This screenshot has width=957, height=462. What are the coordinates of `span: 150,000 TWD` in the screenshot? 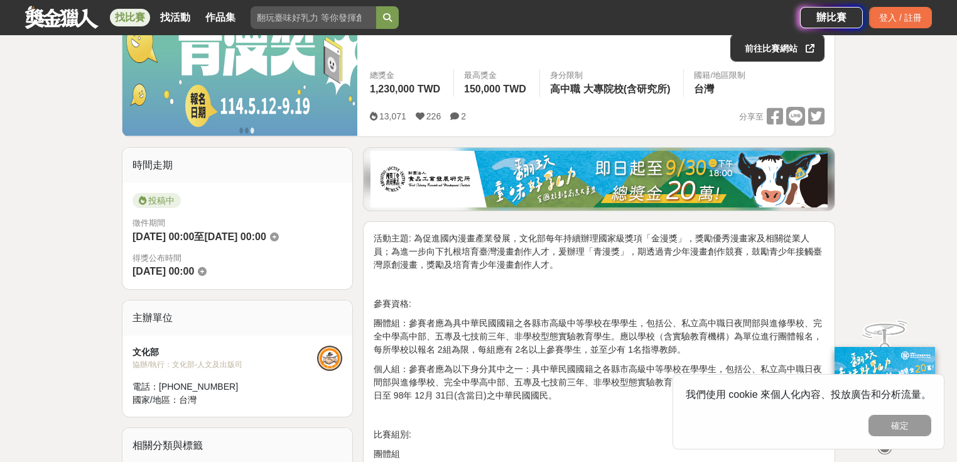 It's located at (495, 89).